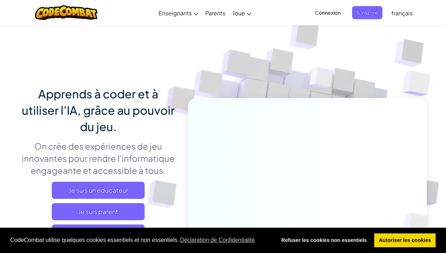 The height and width of the screenshot is (253, 446). I want to click on a: Joue, so click(242, 13).